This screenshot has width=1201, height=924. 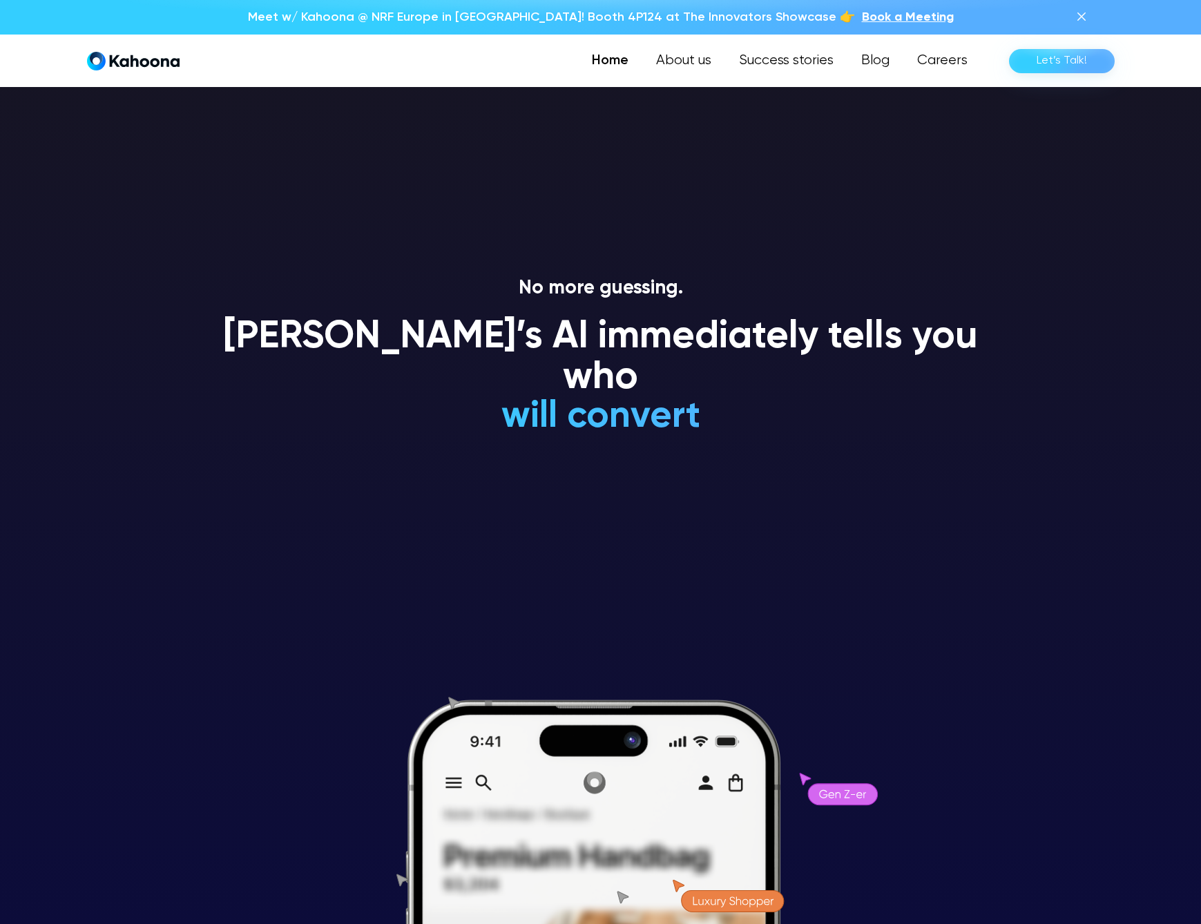 What do you see at coordinates (133, 61) in the screenshot?
I see `a: home` at bounding box center [133, 61].